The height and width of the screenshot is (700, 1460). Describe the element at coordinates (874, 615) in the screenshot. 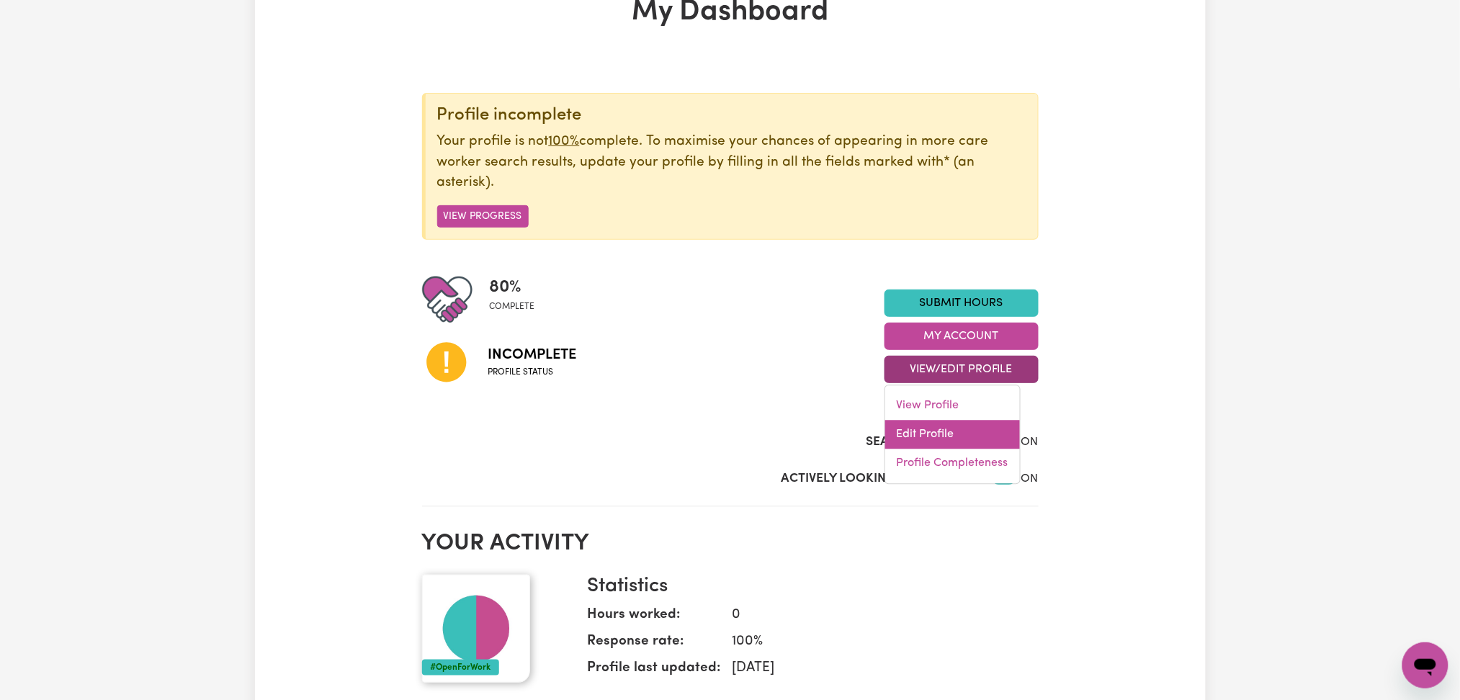

I see `dd: 0` at that location.